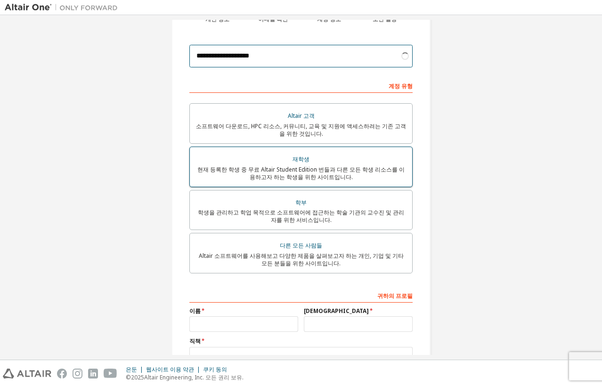  Describe the element at coordinates (301, 259) in the screenshot. I see `font: Altair 소프트웨어를 사용해보고 다양한 제품을 살펴보고자 하는 개인, 기업 및 기타 모든 분들을 위한 사이트입니다.` at that location.